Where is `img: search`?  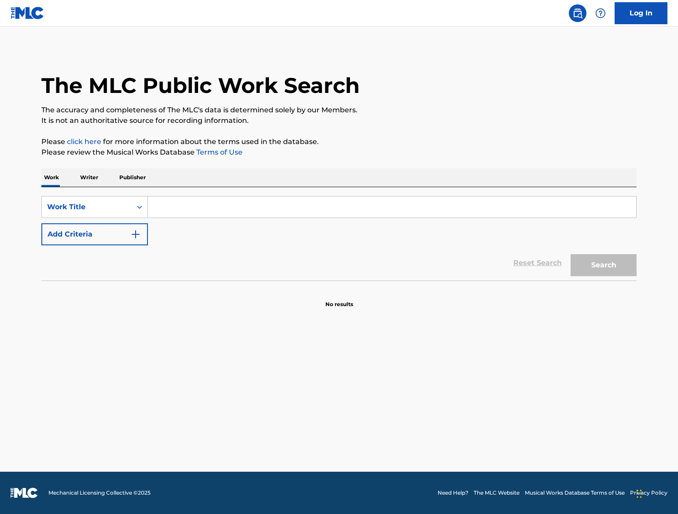 img: search is located at coordinates (577, 13).